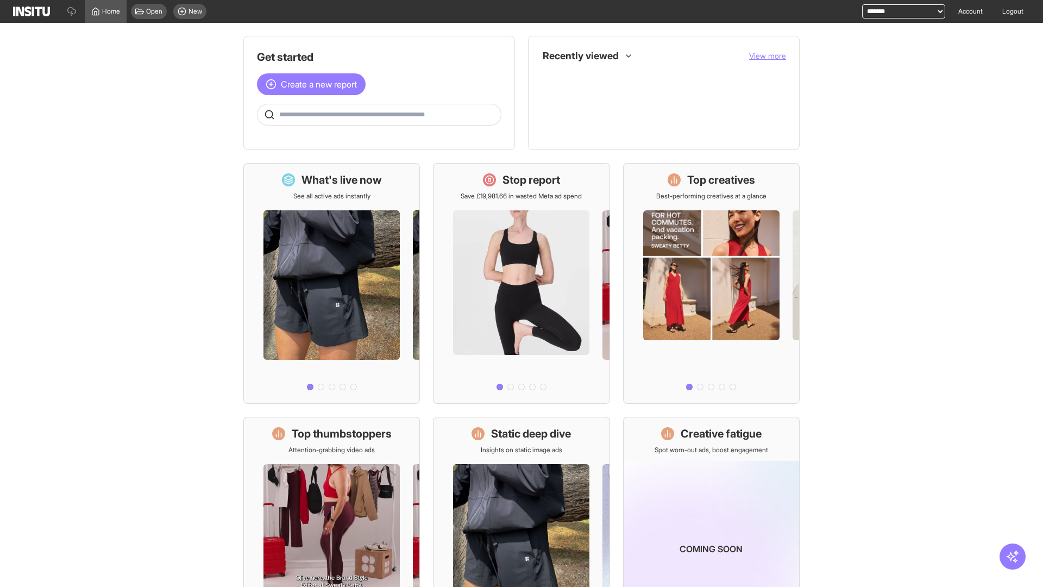  I want to click on a: Stop reportSave £19,981.66 in wasted Meta ad spend, so click(521, 283).